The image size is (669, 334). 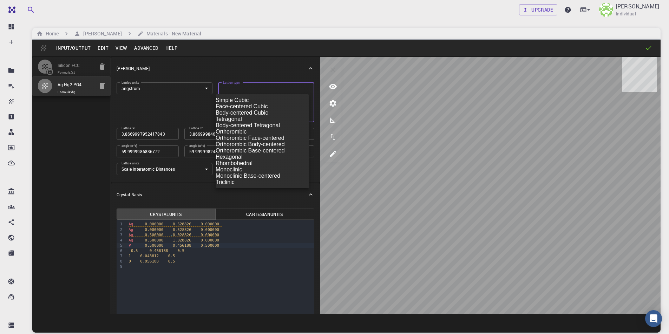 I want to click on li: Body-centered Tetragonal, so click(x=262, y=126).